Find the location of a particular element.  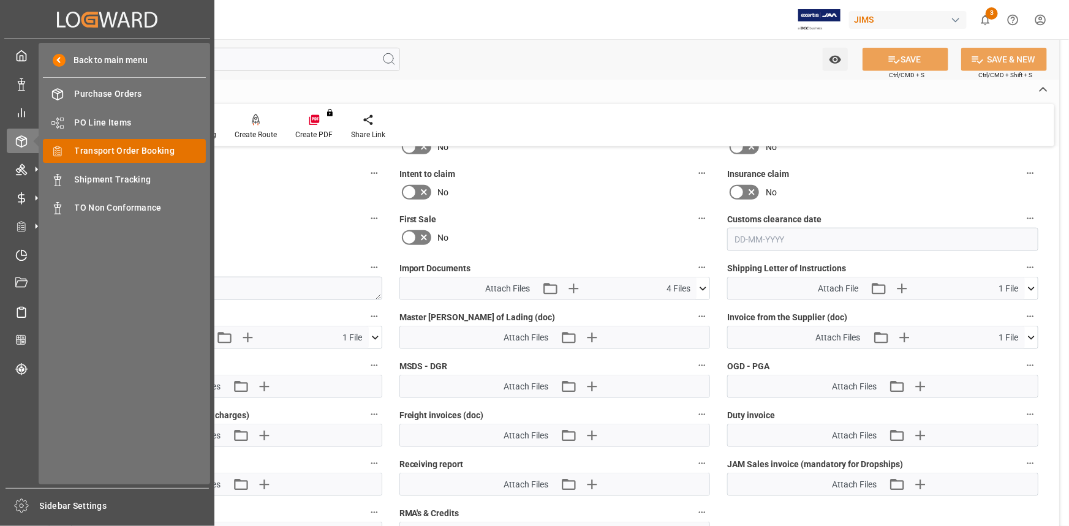

a: TO Non Conformance is located at coordinates (124, 208).